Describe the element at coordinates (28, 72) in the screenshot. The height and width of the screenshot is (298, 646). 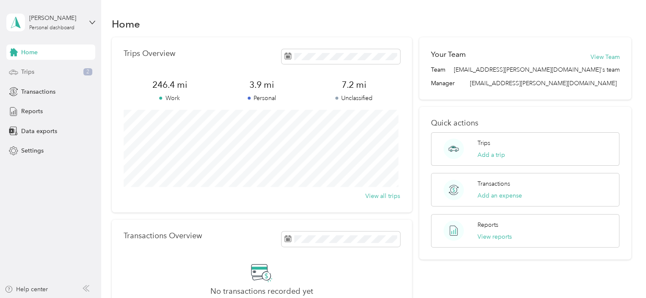
I see `span: Trips` at that location.